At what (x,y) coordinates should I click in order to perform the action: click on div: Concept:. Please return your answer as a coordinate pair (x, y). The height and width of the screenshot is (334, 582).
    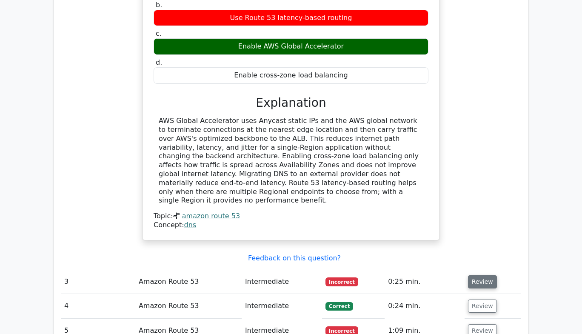
    Looking at the image, I should click on (291, 225).